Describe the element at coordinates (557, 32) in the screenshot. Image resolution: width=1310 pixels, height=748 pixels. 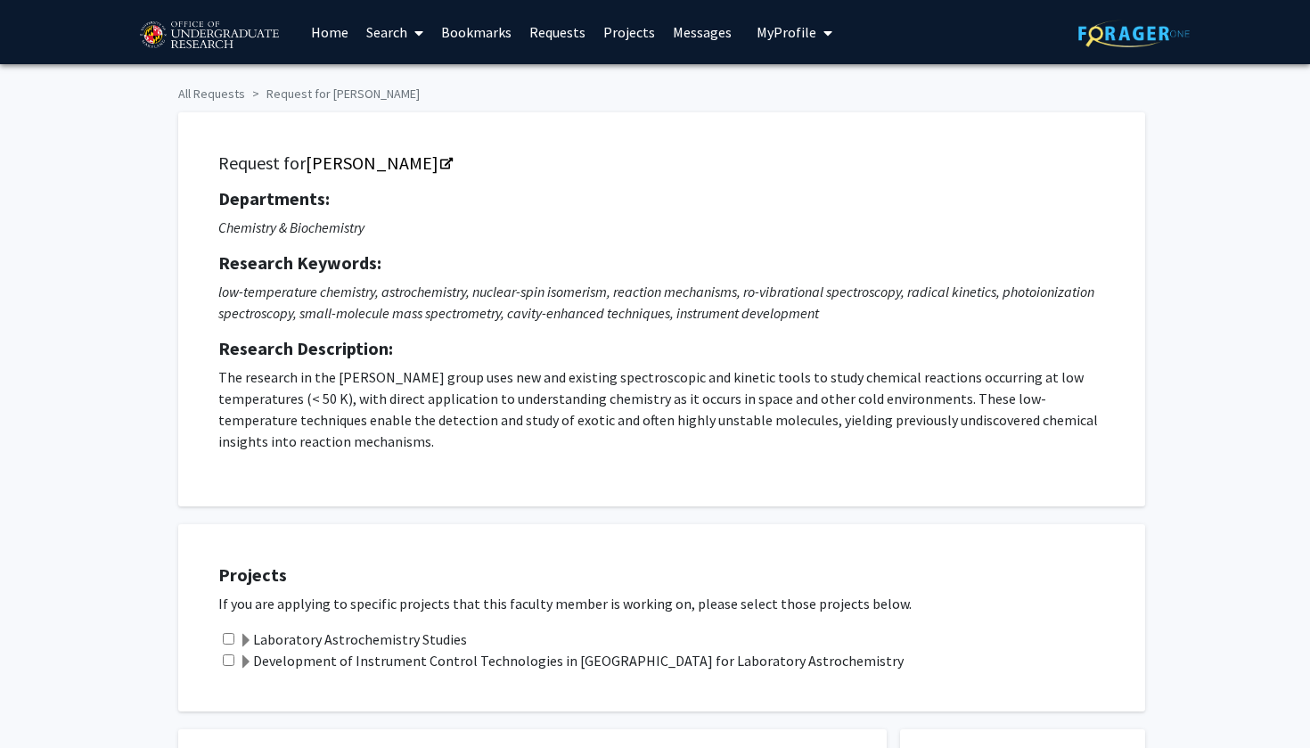
I see `a: Requests` at that location.